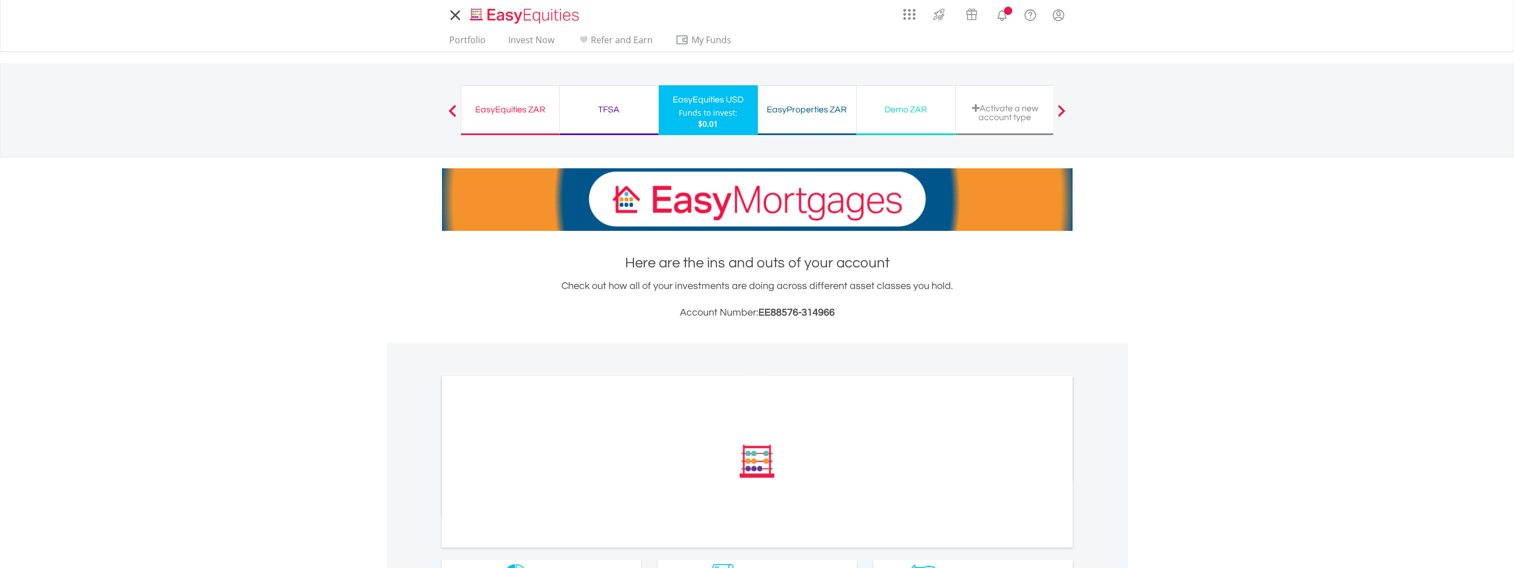  I want to click on span: EE88576-314966, so click(797, 312).